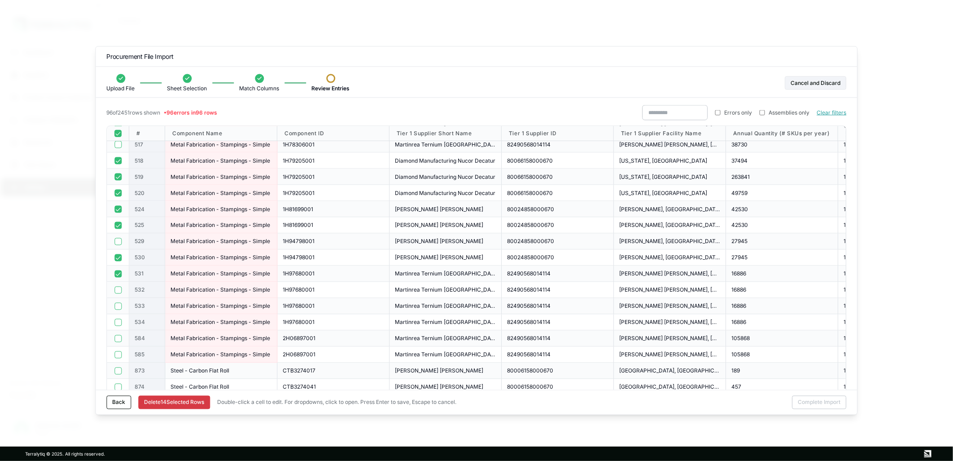 This screenshot has width=953, height=461. Describe the element at coordinates (140, 370) in the screenshot. I see `span: 873` at that location.